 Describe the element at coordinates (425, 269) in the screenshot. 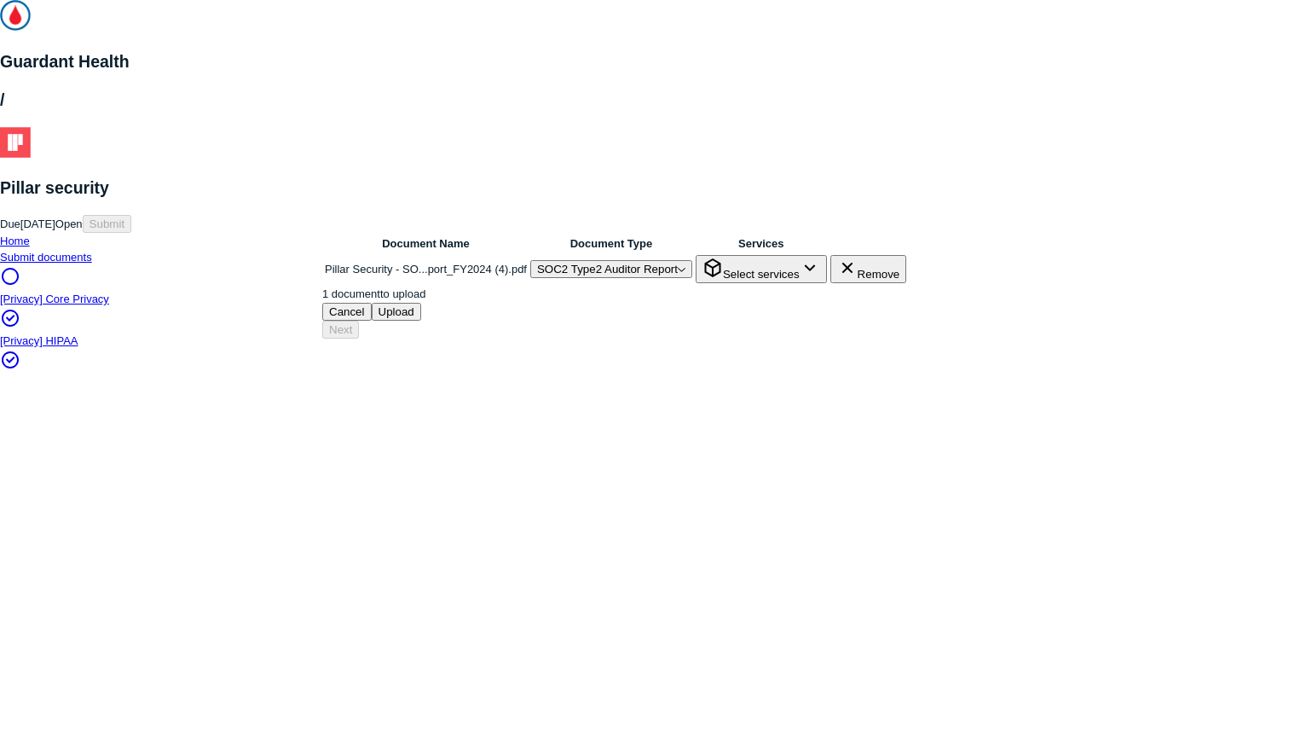

I see `span: Pillar Security - SO...port_FY2024 (4).pdf` at that location.